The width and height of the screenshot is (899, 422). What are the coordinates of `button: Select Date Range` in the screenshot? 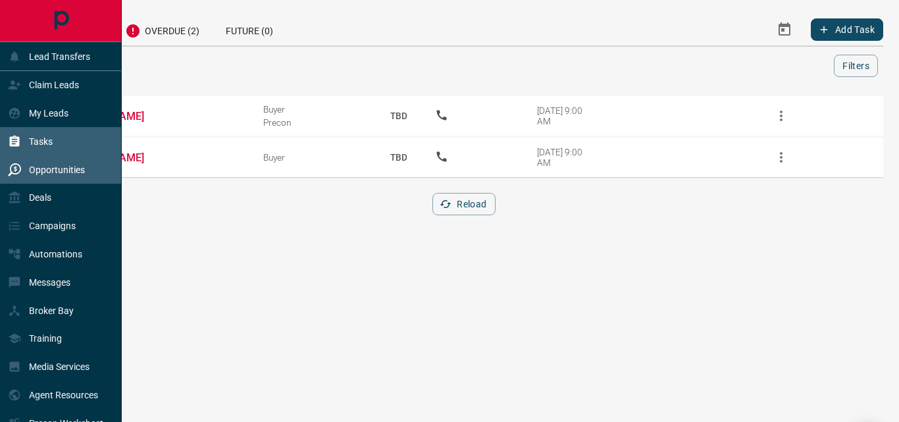 It's located at (785, 30).